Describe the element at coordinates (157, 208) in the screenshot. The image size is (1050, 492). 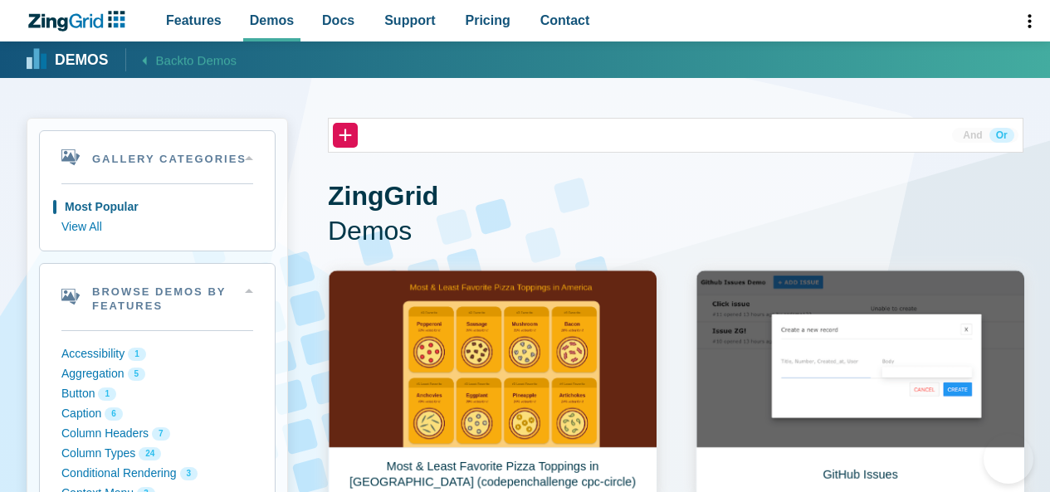
I see `button: Most Popular` at that location.